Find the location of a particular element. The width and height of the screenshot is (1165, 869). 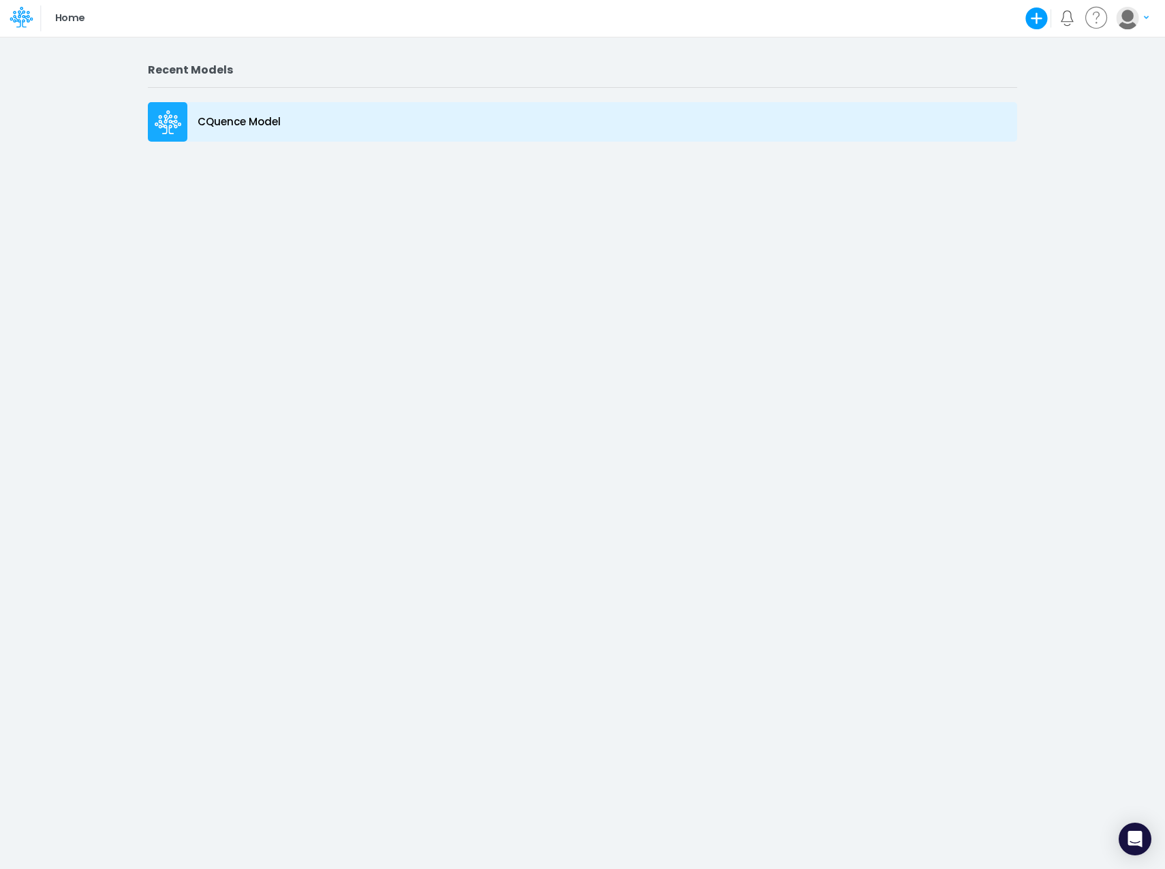

a: Notifications is located at coordinates (1067, 18).